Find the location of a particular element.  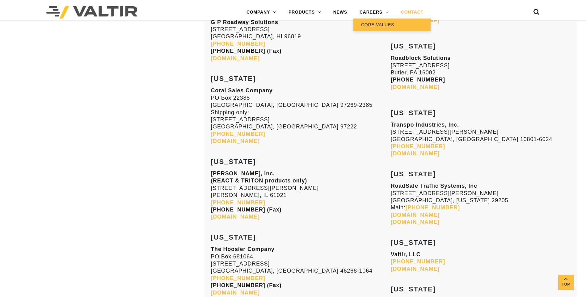

a: Top is located at coordinates (566, 283).